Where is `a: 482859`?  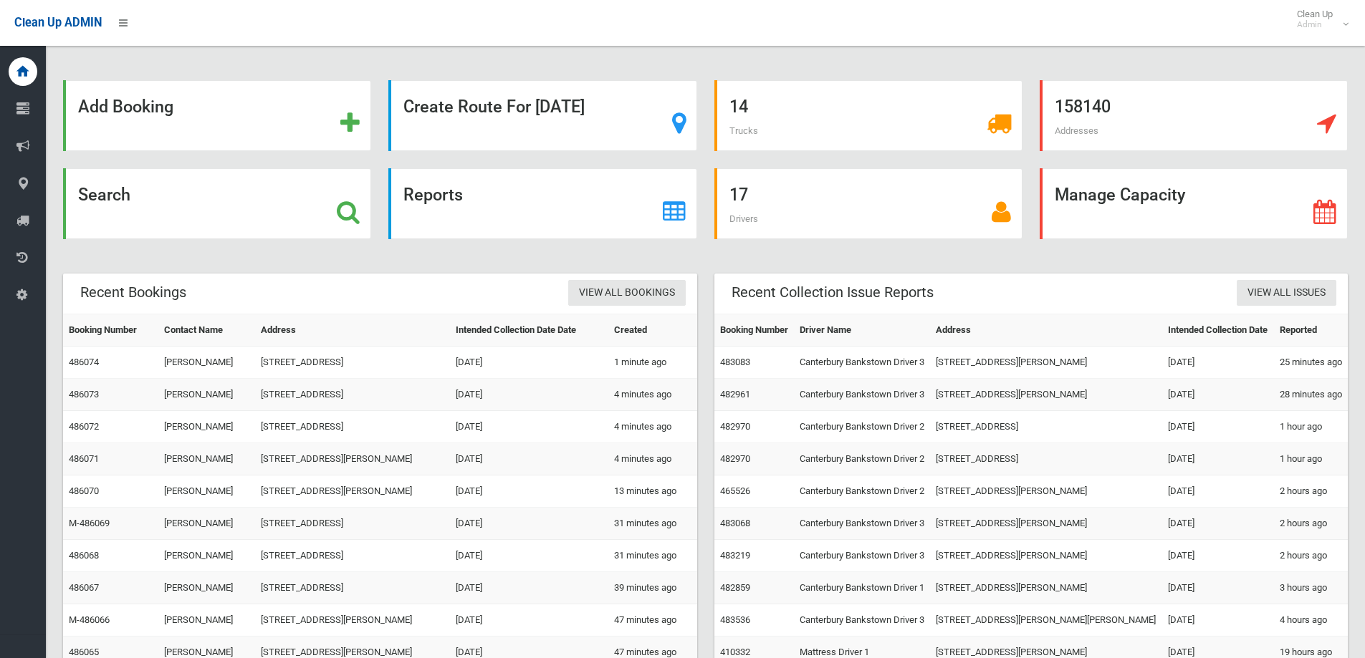
a: 482859 is located at coordinates (735, 587).